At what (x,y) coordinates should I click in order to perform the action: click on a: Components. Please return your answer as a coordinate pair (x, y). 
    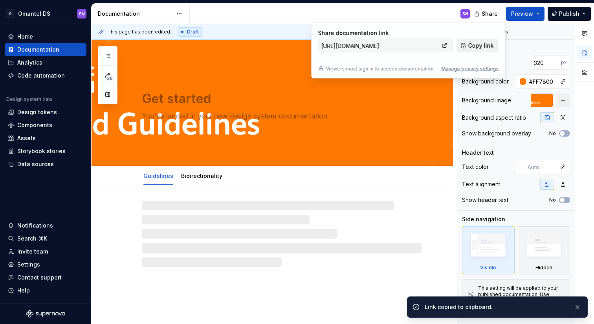
    Looking at the image, I should click on (46, 125).